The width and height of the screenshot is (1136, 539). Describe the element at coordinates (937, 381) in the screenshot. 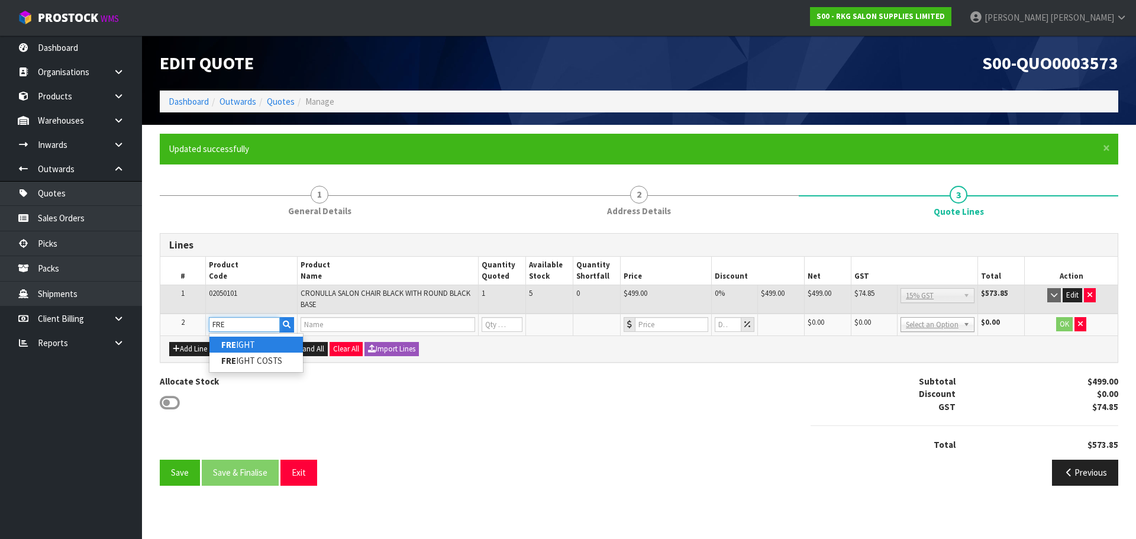

I see `strong: Subtotal` at that location.